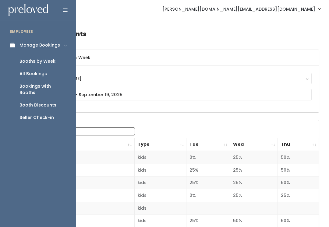  I want to click on th: Booth Number: activate to sort column descending, so click(83, 145).